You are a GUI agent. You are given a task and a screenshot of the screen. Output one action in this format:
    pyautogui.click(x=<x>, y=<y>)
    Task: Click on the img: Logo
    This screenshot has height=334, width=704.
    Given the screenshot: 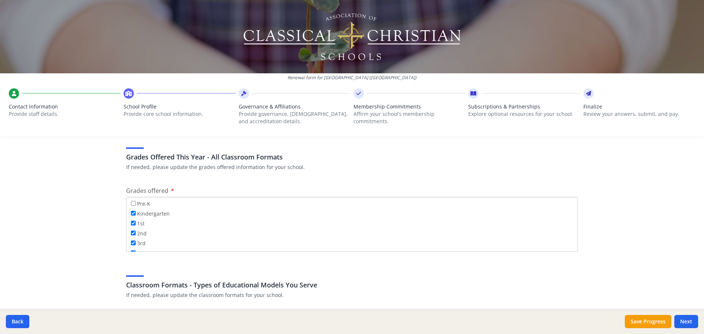 What is the action you would take?
    pyautogui.click(x=352, y=37)
    